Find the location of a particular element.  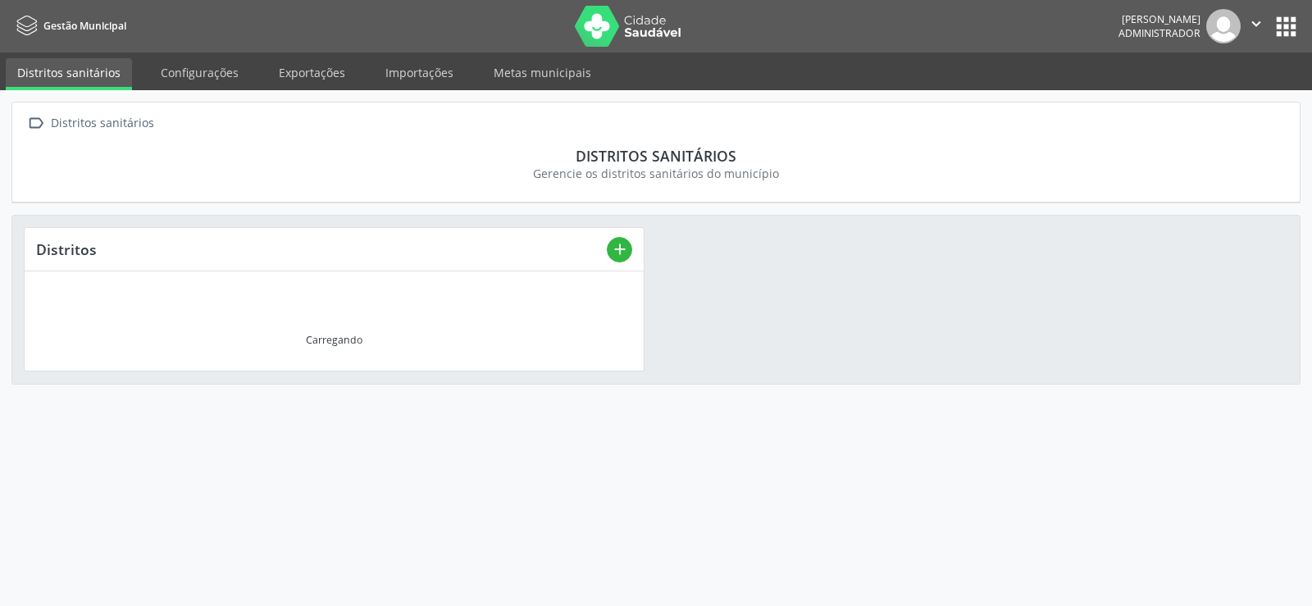

button: add is located at coordinates (619, 249).